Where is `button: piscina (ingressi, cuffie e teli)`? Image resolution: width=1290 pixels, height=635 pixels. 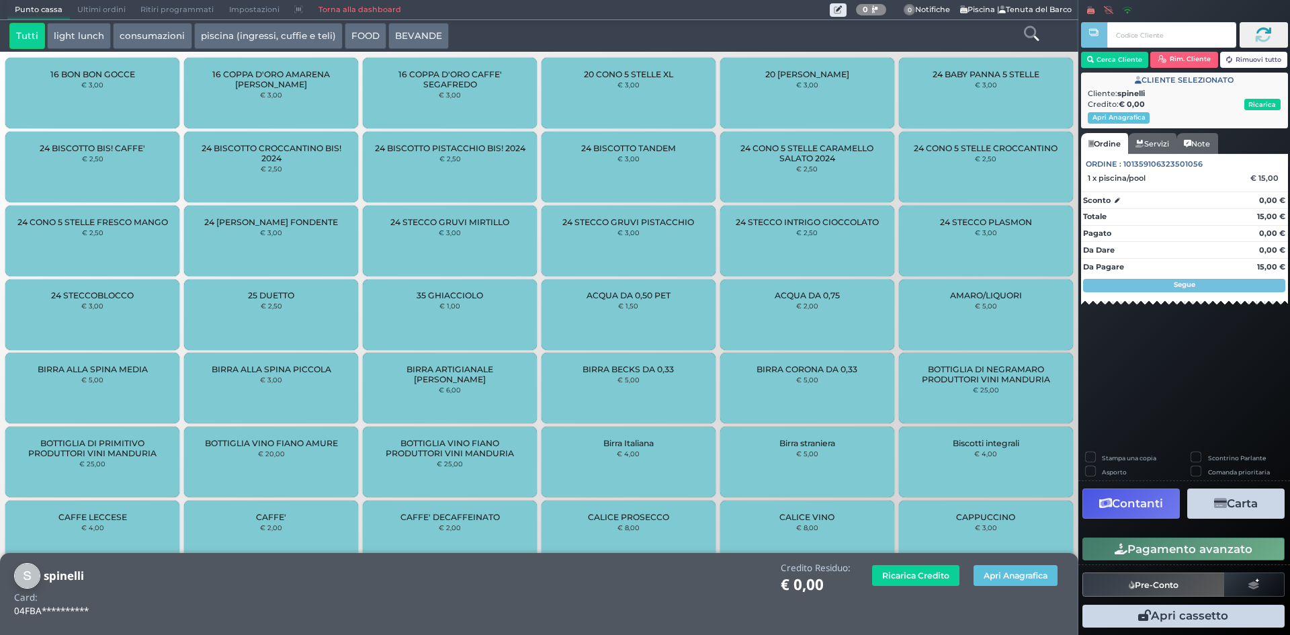 button: piscina (ingressi, cuffie e teli) is located at coordinates (268, 36).